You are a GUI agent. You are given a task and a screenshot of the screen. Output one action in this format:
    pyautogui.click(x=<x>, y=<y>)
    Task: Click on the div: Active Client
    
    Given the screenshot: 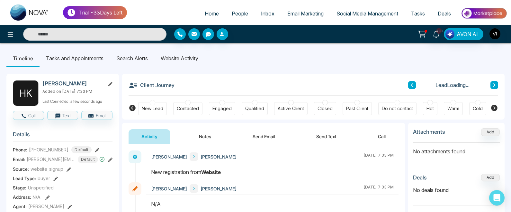 What is the action you would take?
    pyautogui.click(x=291, y=108)
    